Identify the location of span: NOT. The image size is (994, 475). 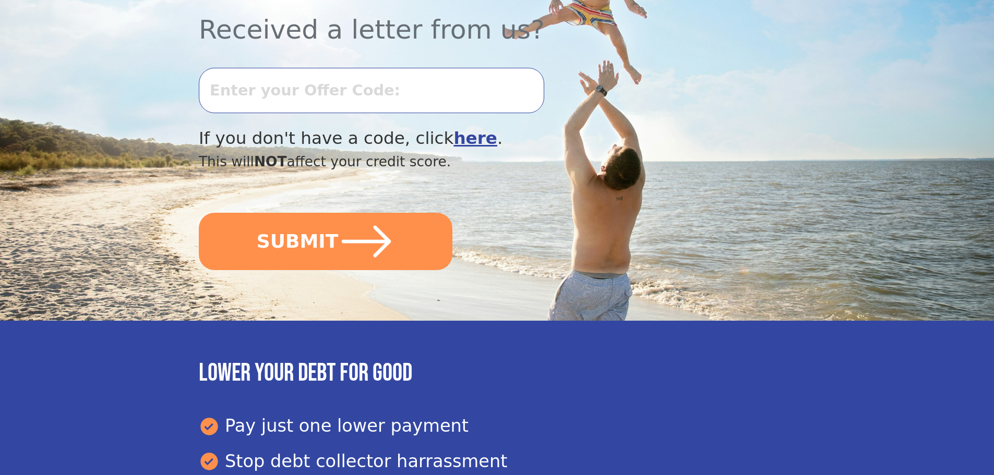
(270, 161).